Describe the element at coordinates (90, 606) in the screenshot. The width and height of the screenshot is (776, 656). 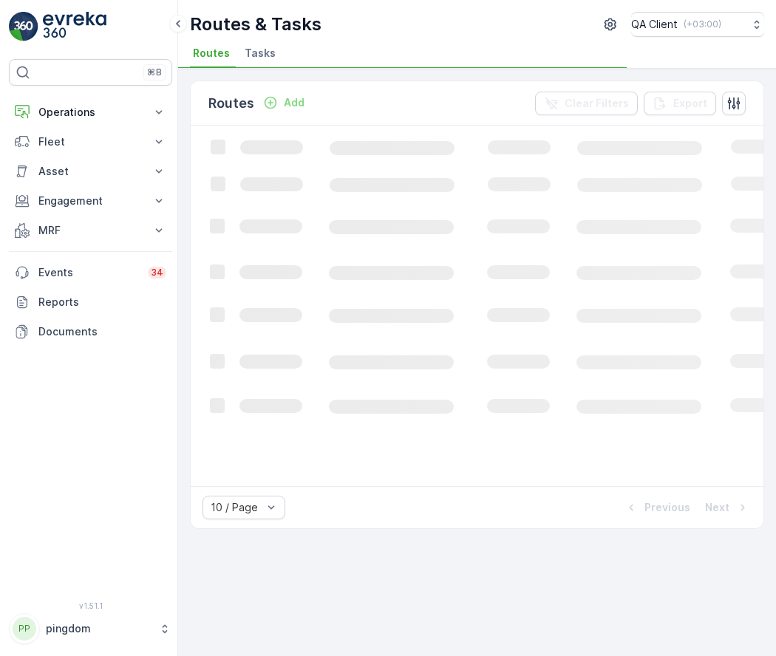
I see `span: v 1.51.1` at that location.